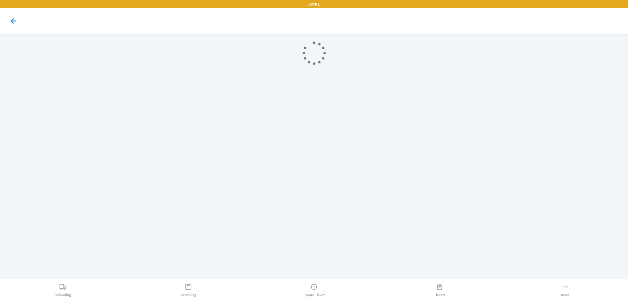 The height and width of the screenshot is (298, 628). Describe the element at coordinates (188, 289) in the screenshot. I see `div: Receiving` at that location.